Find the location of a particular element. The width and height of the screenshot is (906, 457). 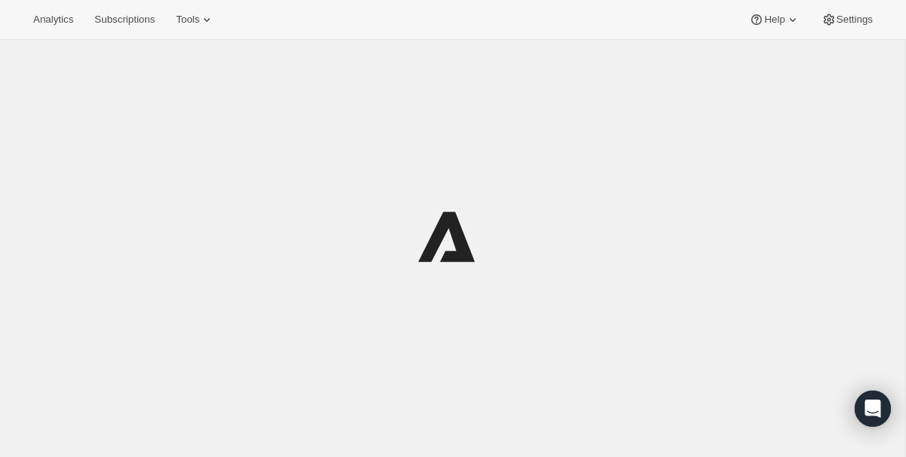

span: Tools is located at coordinates (187, 20).